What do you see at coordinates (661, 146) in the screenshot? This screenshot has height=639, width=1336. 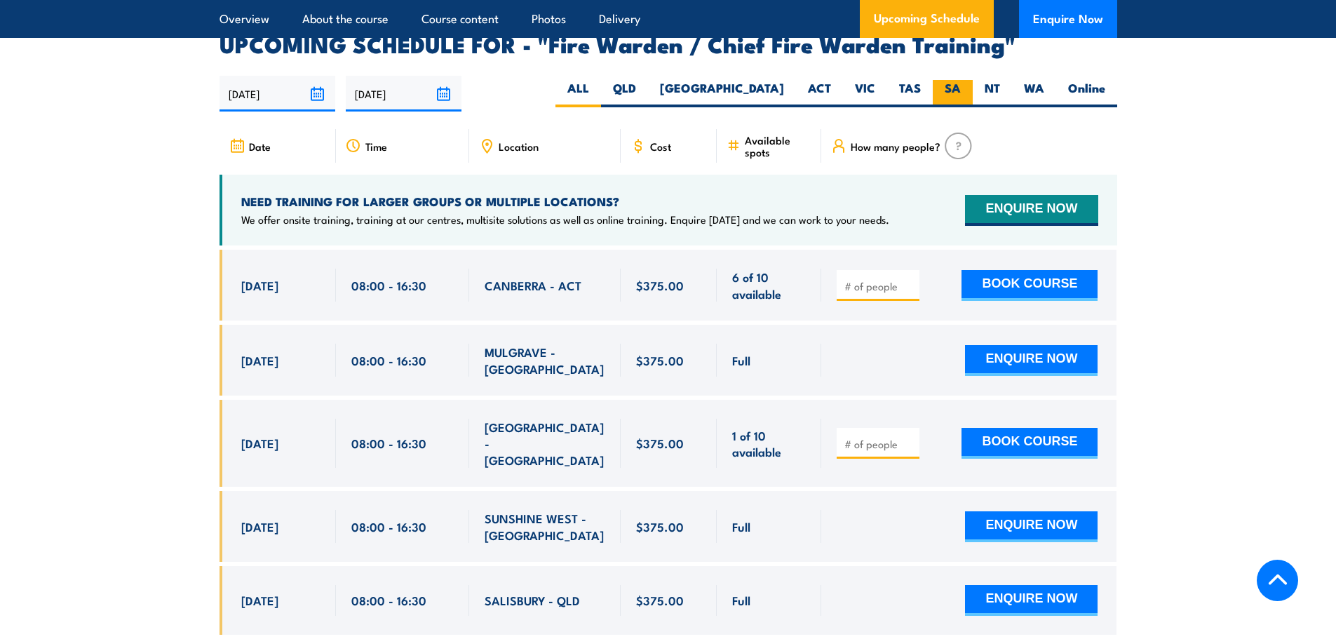 I see `span: Cost` at bounding box center [661, 146].